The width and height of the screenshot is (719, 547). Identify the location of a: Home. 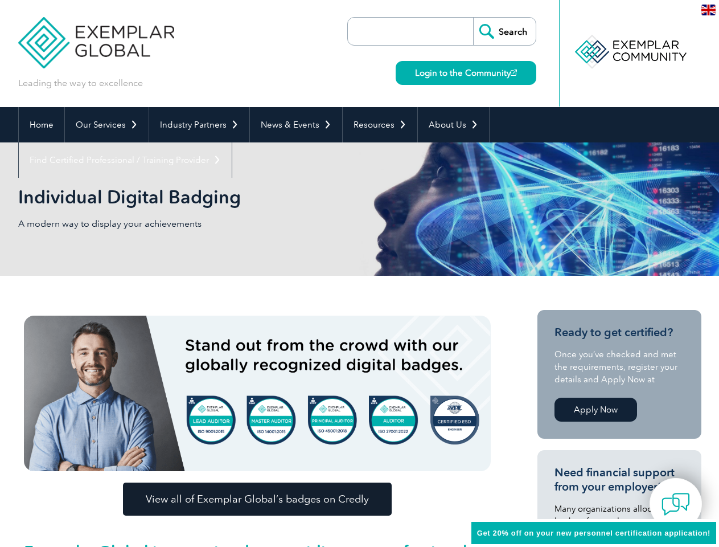
(42, 125).